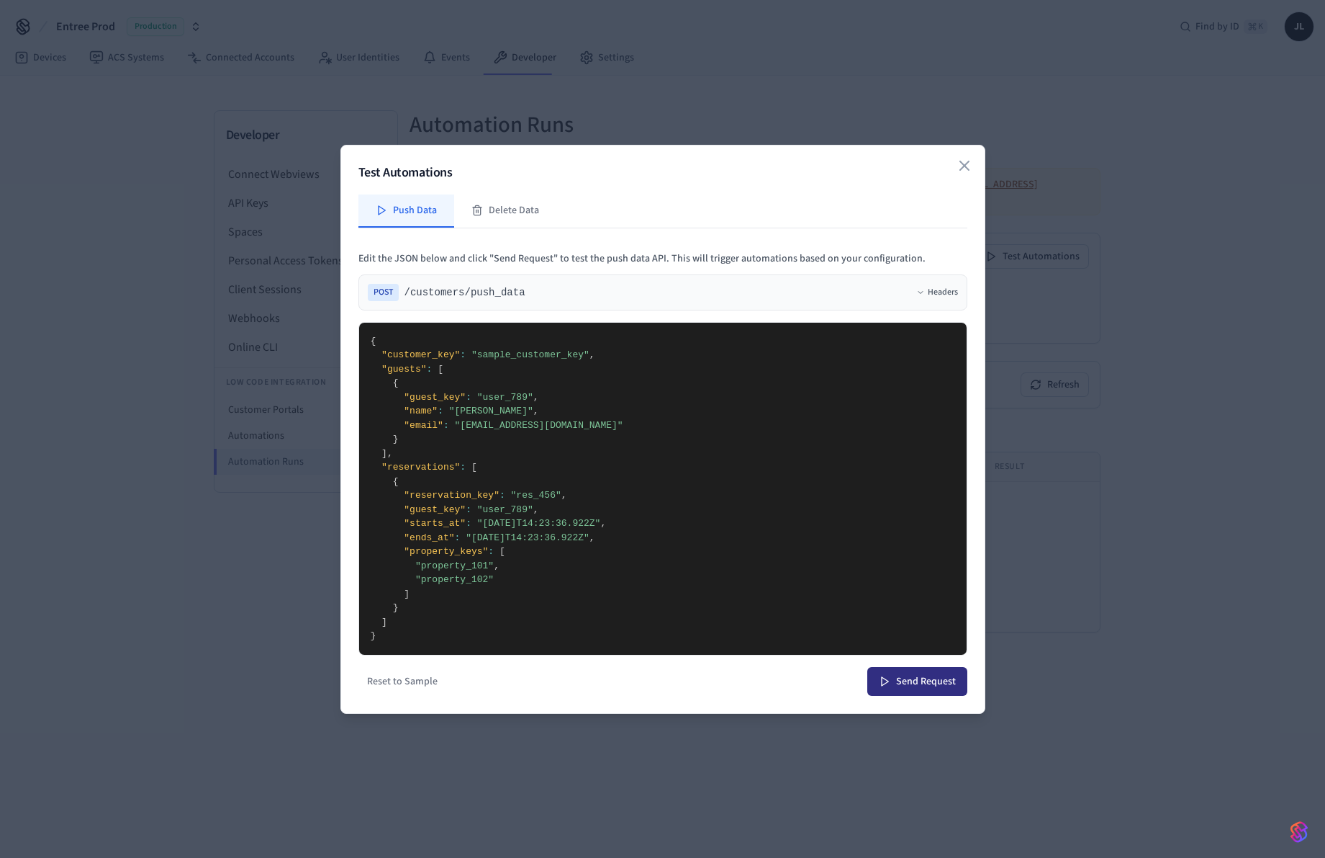 This screenshot has width=1325, height=858. Describe the element at coordinates (663, 258) in the screenshot. I see `p: Edit the JSON below and click "Send Request" to test the push data API. This will trigger automat...` at that location.